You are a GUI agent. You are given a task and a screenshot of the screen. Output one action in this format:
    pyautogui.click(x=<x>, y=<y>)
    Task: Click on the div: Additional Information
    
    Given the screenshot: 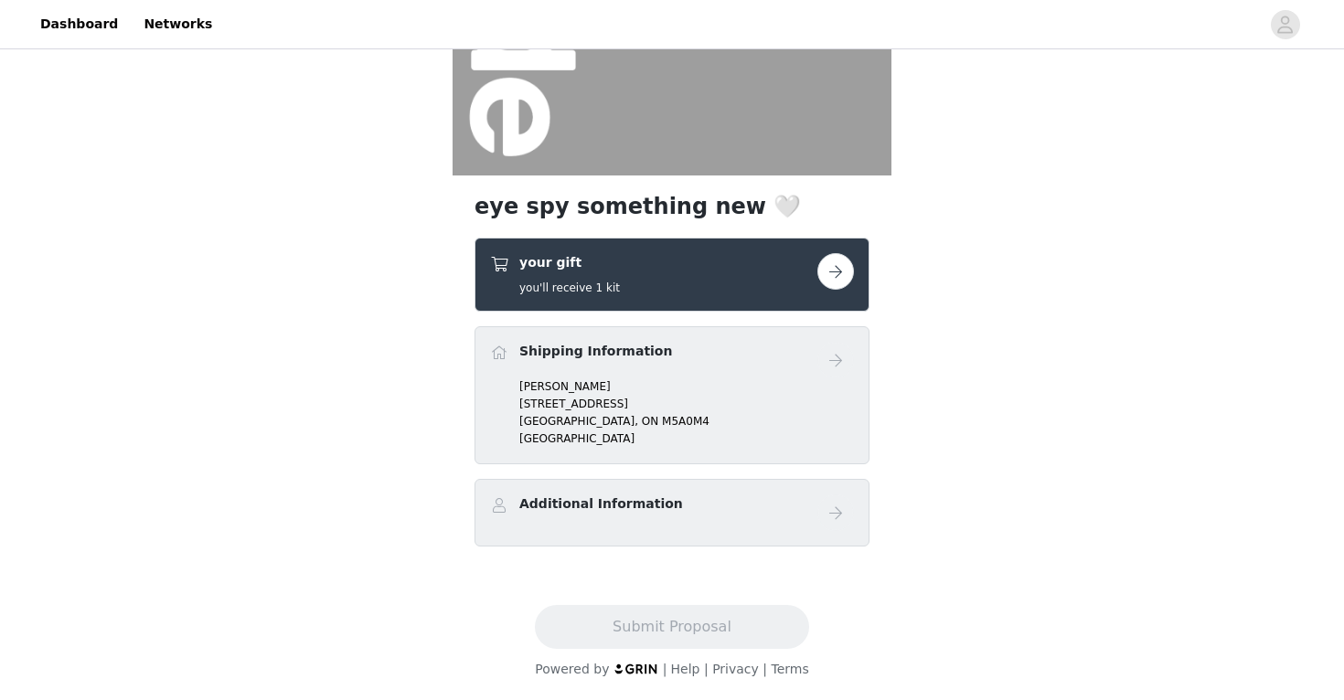 What is the action you would take?
    pyautogui.click(x=672, y=513)
    